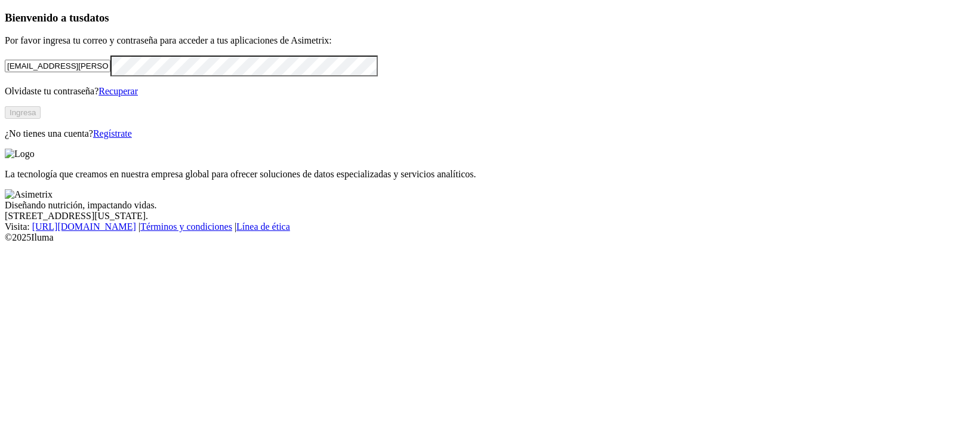 The image size is (955, 437). What do you see at coordinates (118, 91) in the screenshot?
I see `a: Recuperar` at bounding box center [118, 91].